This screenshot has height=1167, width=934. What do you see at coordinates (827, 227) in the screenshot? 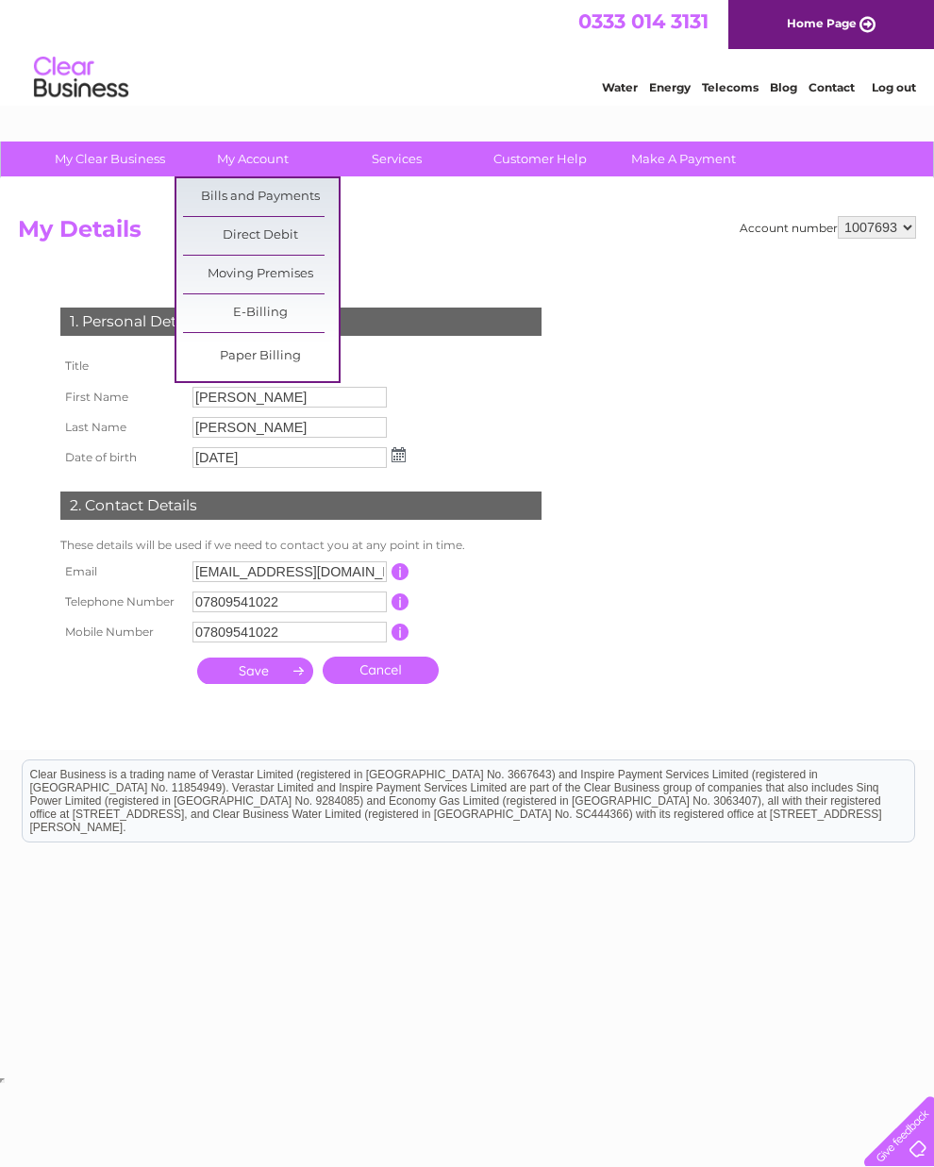
I see `div: Account number` at bounding box center [827, 227].